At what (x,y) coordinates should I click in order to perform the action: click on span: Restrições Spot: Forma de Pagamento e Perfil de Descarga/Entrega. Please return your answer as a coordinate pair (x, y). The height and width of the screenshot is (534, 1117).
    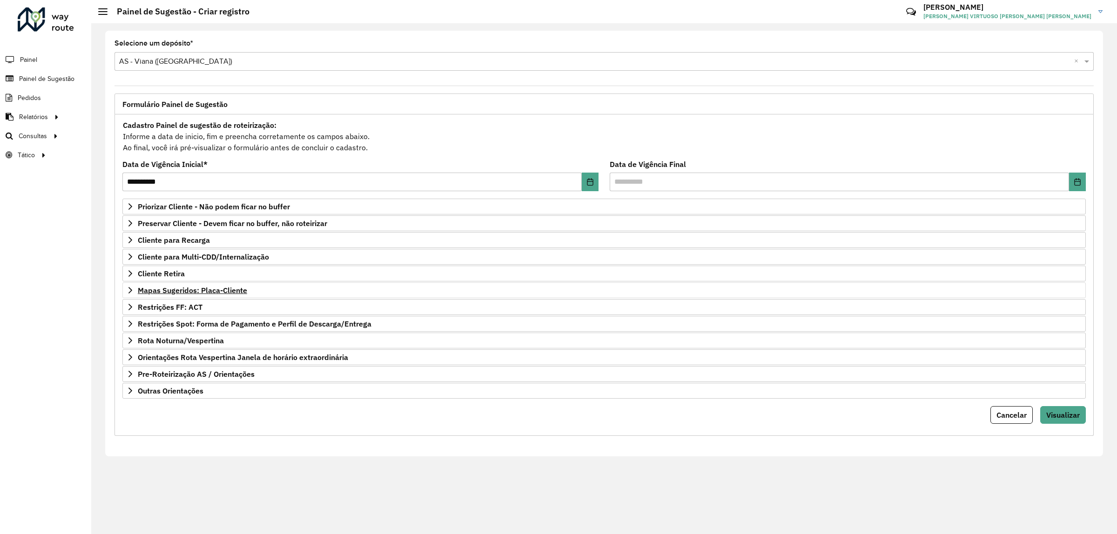
    Looking at the image, I should click on (255, 324).